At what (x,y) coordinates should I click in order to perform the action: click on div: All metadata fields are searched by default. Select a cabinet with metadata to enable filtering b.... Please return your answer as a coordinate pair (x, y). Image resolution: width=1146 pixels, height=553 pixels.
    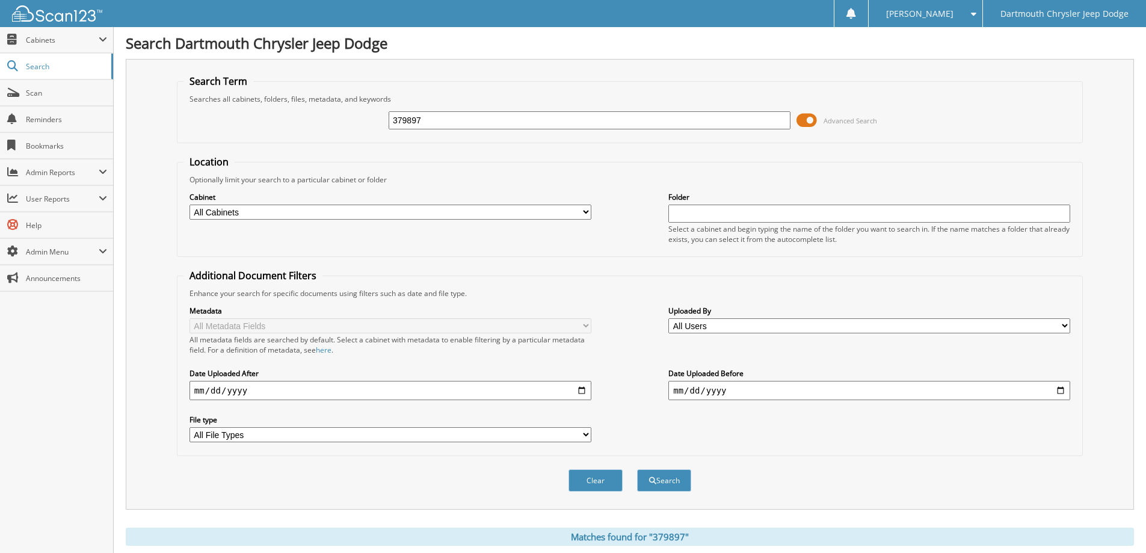
    Looking at the image, I should click on (390, 345).